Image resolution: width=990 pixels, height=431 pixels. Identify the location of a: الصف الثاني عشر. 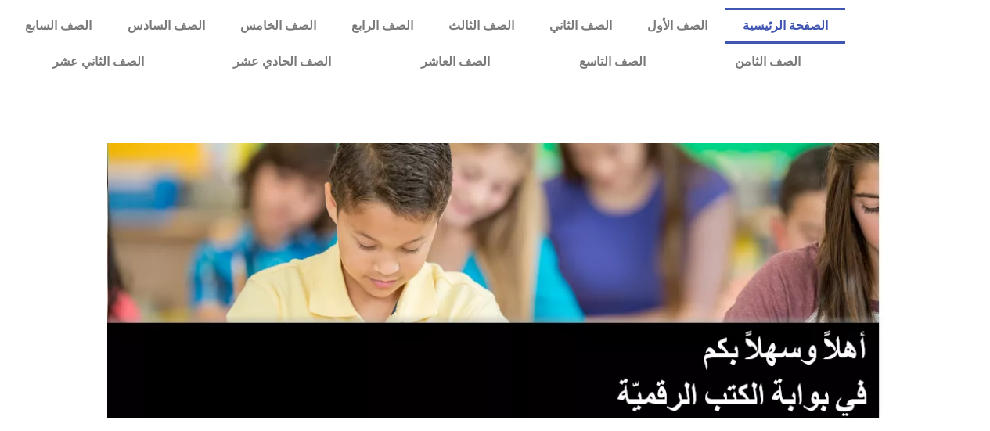
(98, 62).